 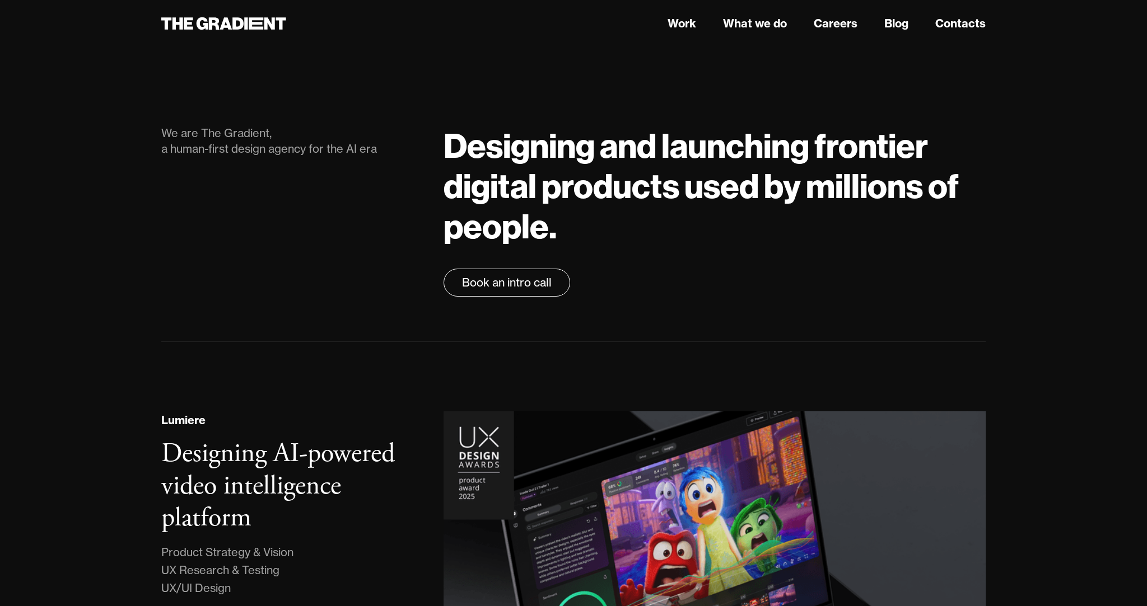 I want to click on div: Product Strategy & Vision UX Research & Testing UX/UI Design, so click(x=227, y=570).